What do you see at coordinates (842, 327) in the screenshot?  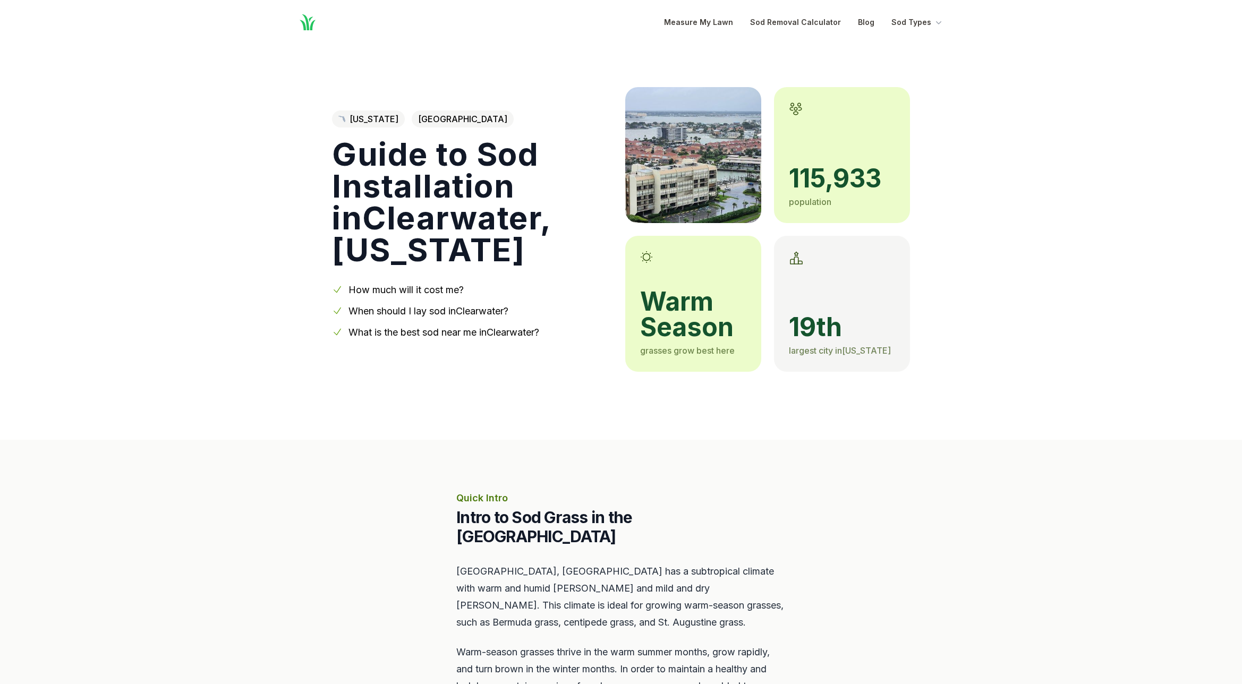 I see `span: 19th` at bounding box center [842, 327].